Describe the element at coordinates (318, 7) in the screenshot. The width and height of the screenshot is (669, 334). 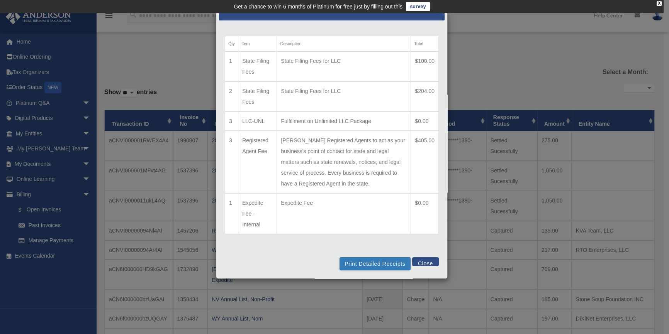
I see `div: Get a chance to win 6 months of Platinum for free just by filling out this` at that location.